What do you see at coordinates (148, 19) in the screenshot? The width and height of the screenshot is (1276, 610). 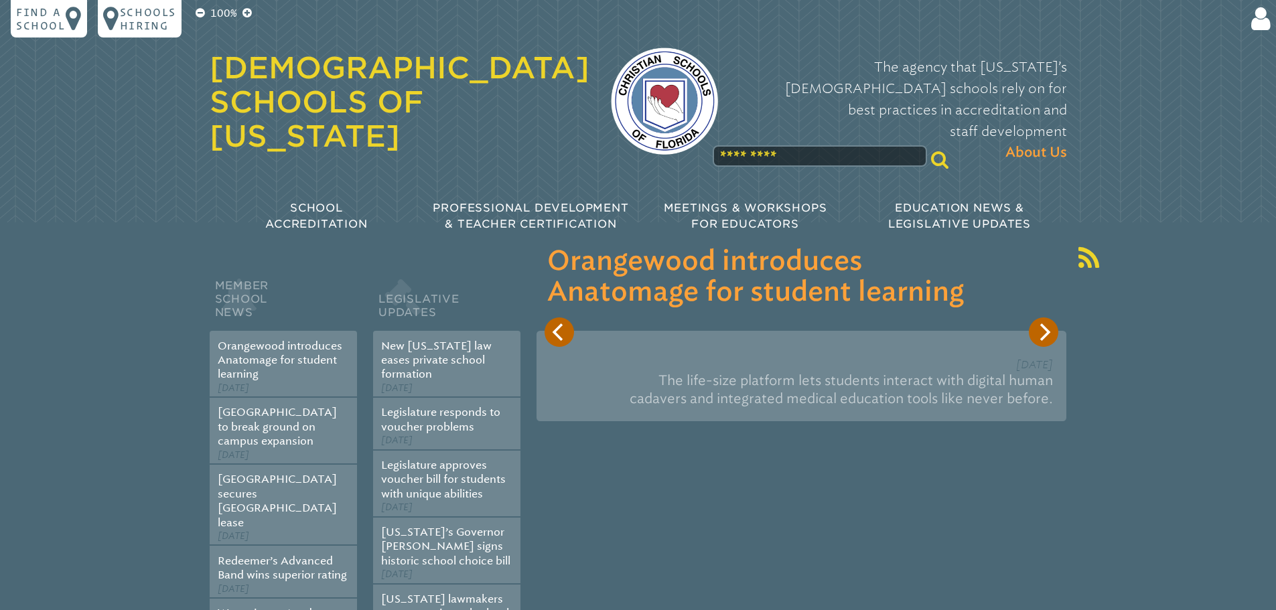 I see `p: Schools Hiring` at bounding box center [148, 19].